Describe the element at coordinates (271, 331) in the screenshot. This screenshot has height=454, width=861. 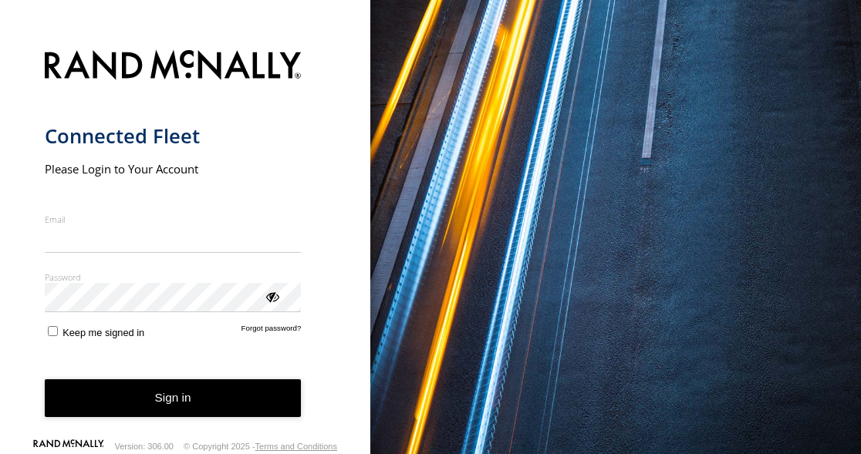
I see `a: Forgot password?` at that location.